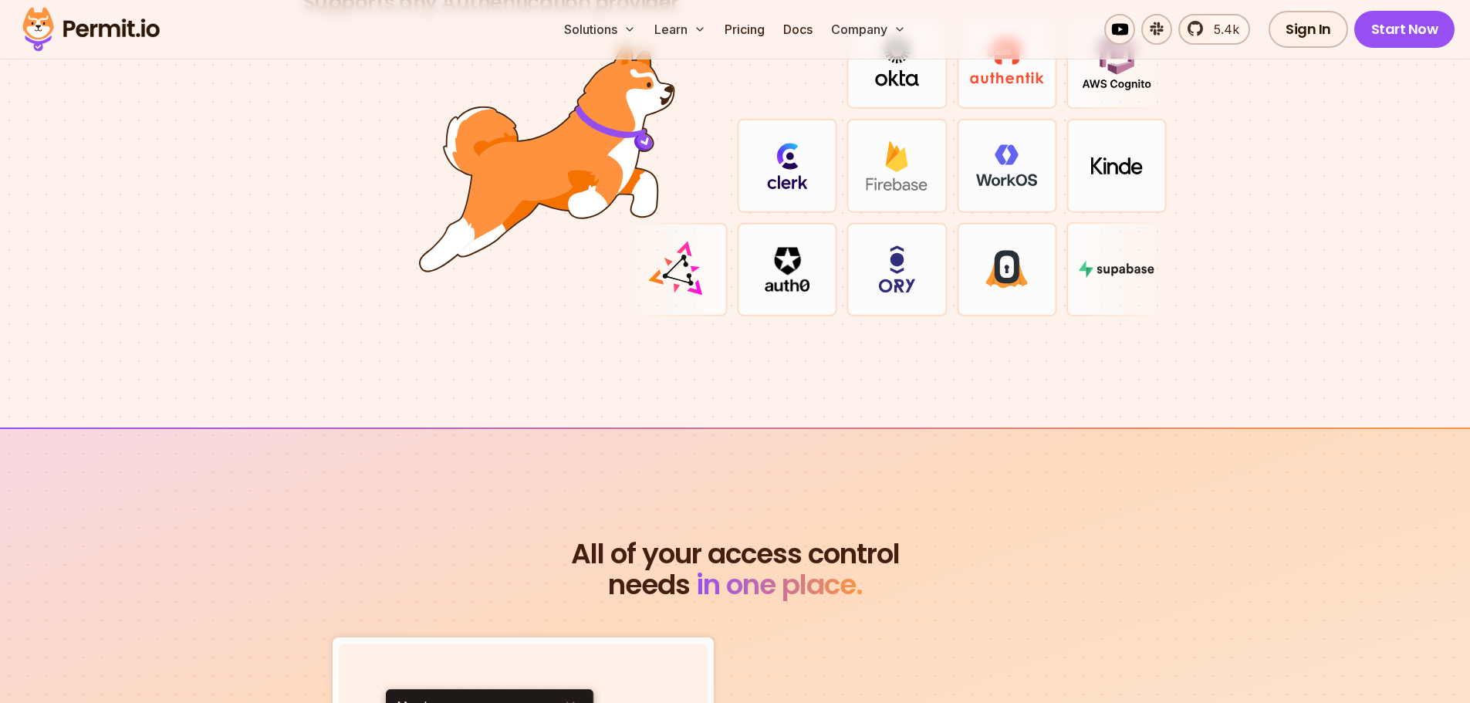  I want to click on a: Docs, so click(798, 29).